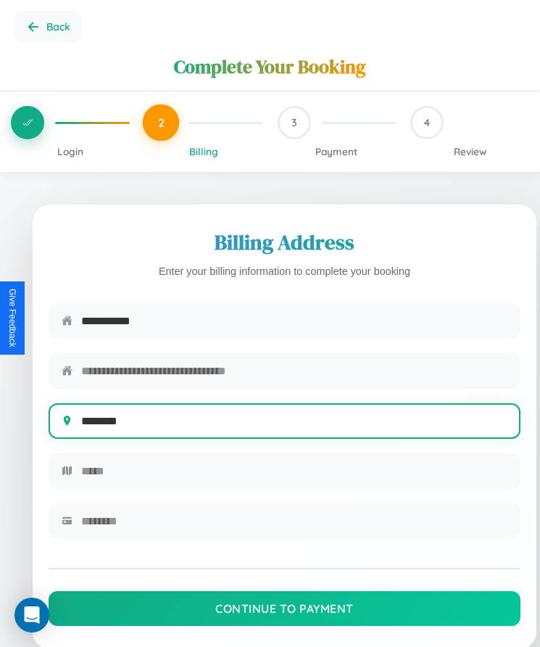 This screenshot has height=647, width=540. Describe the element at coordinates (427, 123) in the screenshot. I see `span: 4` at that location.